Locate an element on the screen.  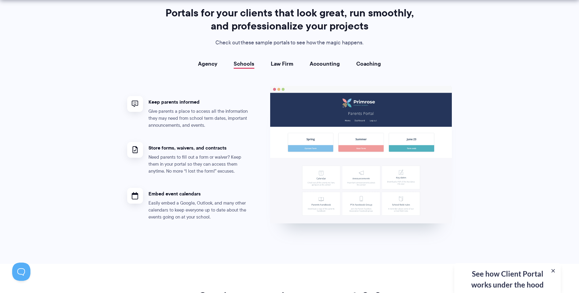
a: Law Firm is located at coordinates (282, 64).